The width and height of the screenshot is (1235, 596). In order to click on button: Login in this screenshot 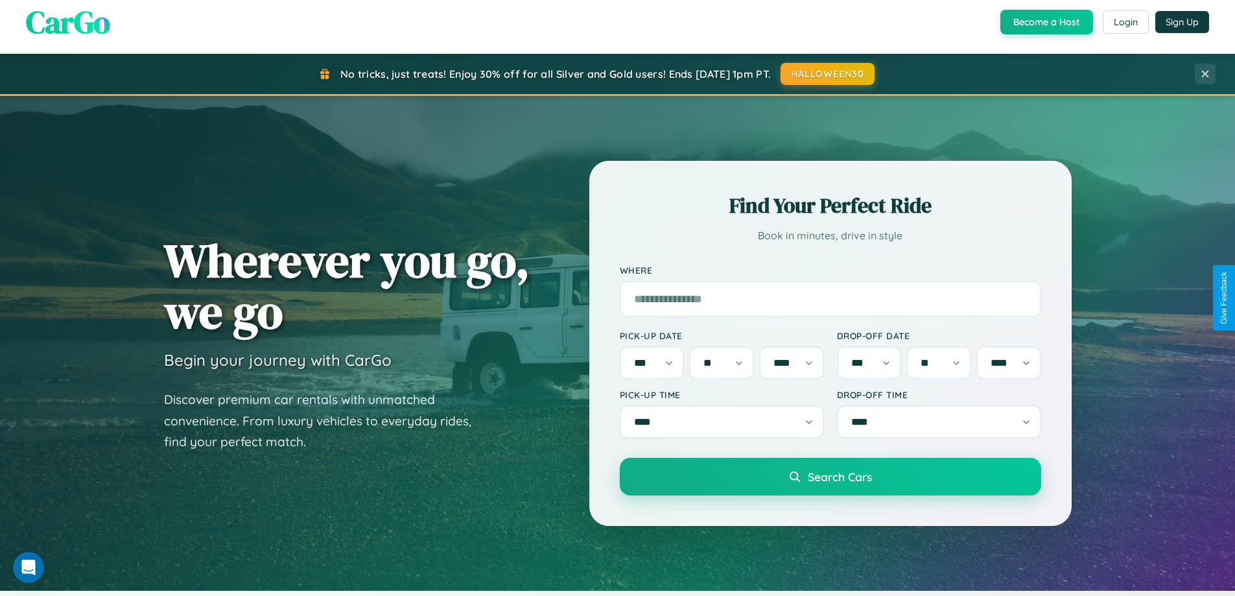, I will do `click(1125, 22)`.